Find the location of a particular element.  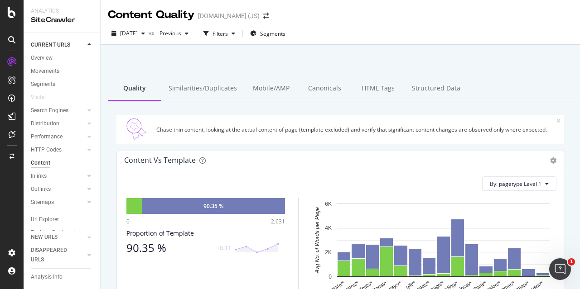

div: Sitemaps is located at coordinates (42, 202).